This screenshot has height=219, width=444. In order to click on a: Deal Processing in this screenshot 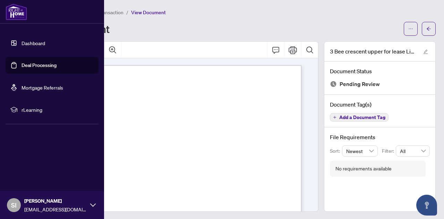, I will do `click(39, 65)`.